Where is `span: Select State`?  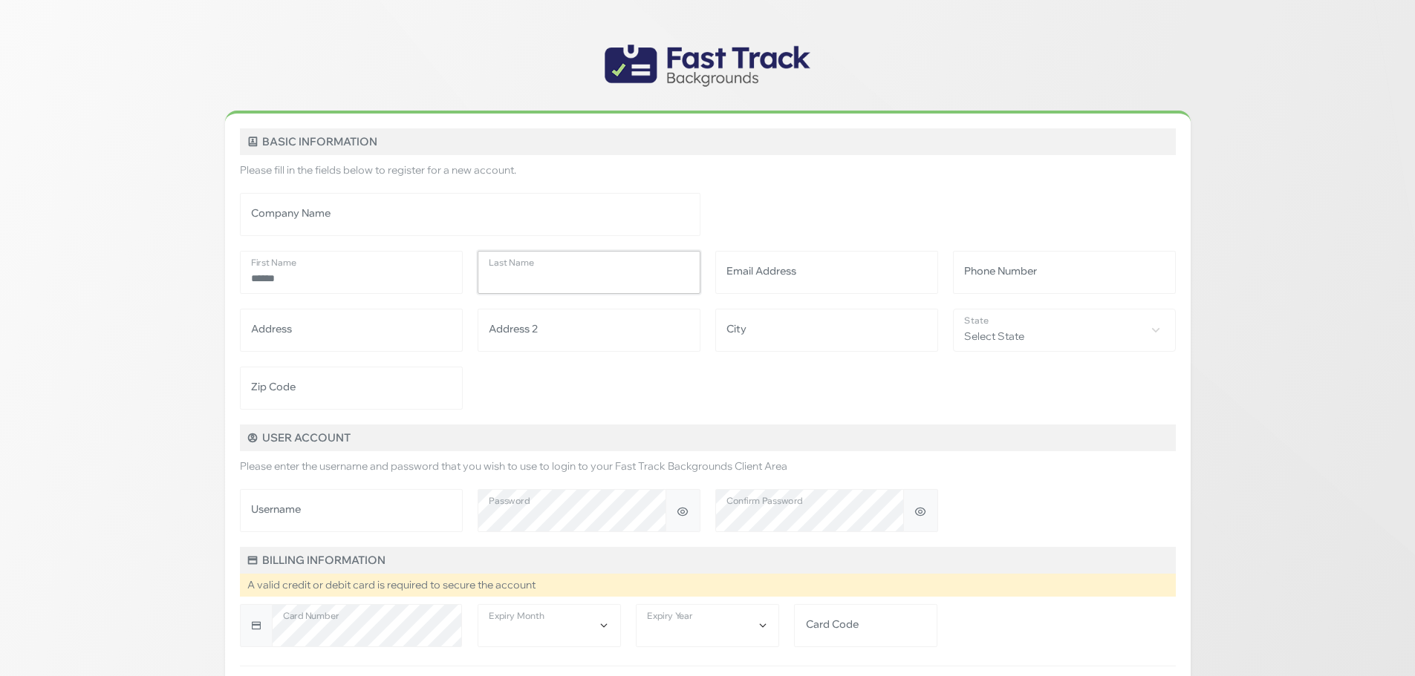
span: Select State is located at coordinates (1064, 330).